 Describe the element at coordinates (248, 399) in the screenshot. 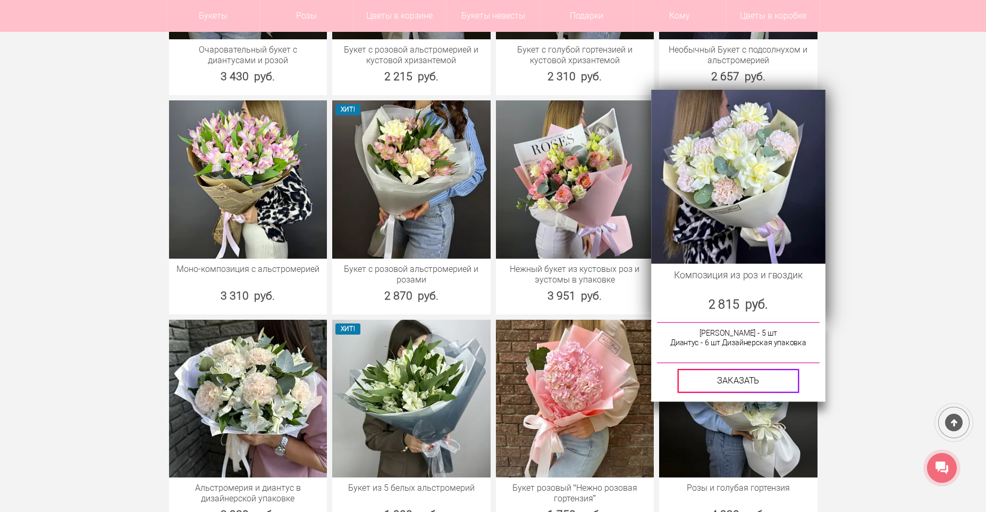

I see `img: Альстромерия и диантус в дизайнерской упаковке` at that location.